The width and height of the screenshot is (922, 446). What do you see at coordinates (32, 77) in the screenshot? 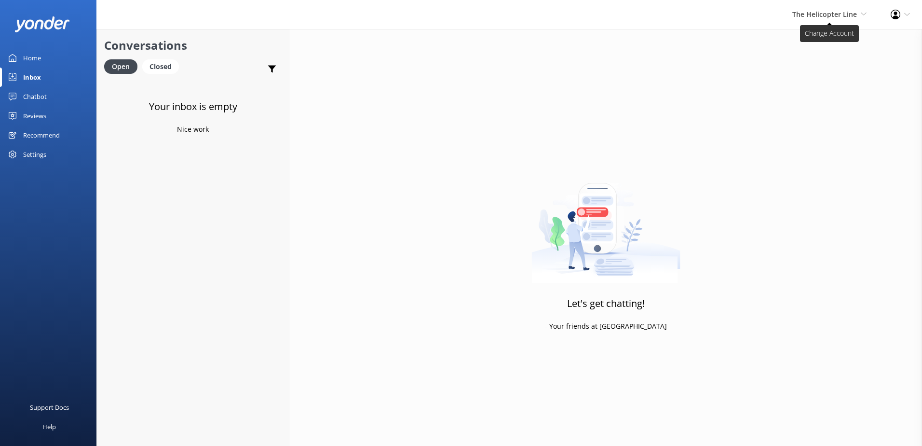
I see `div: Inbox` at bounding box center [32, 77].